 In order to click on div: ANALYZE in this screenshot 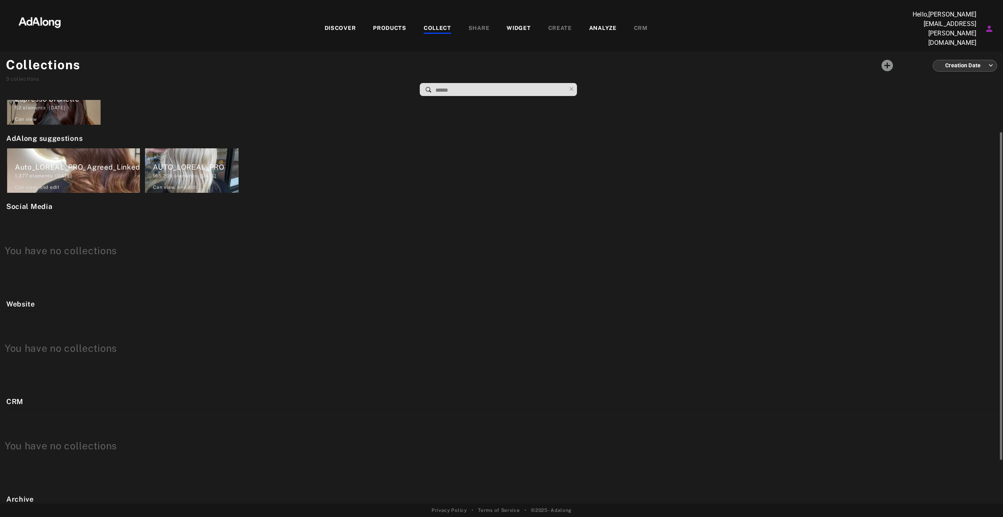, I will do `click(603, 29)`.